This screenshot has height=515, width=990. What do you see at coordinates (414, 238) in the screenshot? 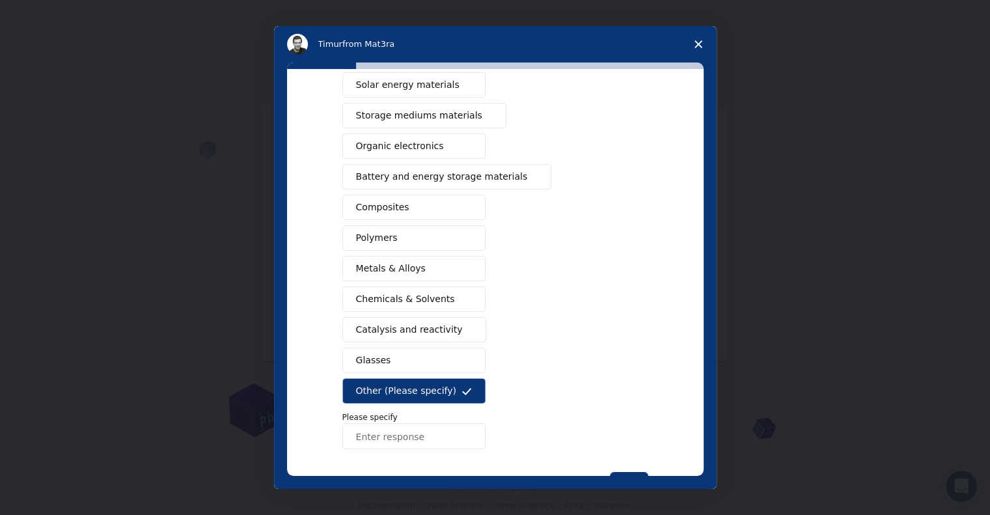
I see `button: Polymers` at bounding box center [414, 238].